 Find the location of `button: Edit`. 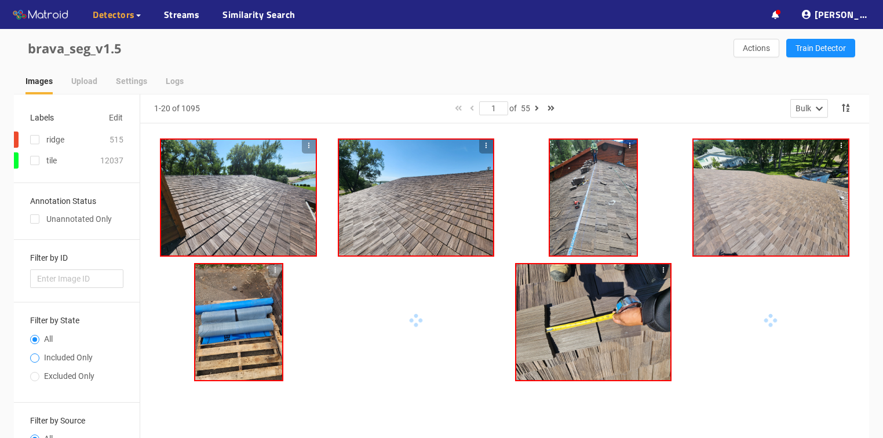

button: Edit is located at coordinates (116, 118).